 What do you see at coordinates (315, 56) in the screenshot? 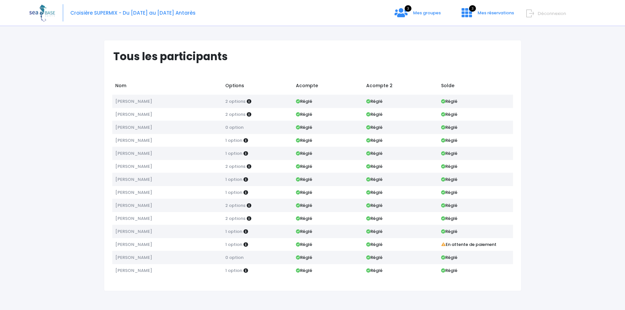
I see `h1: Tous les participants` at bounding box center [315, 56].